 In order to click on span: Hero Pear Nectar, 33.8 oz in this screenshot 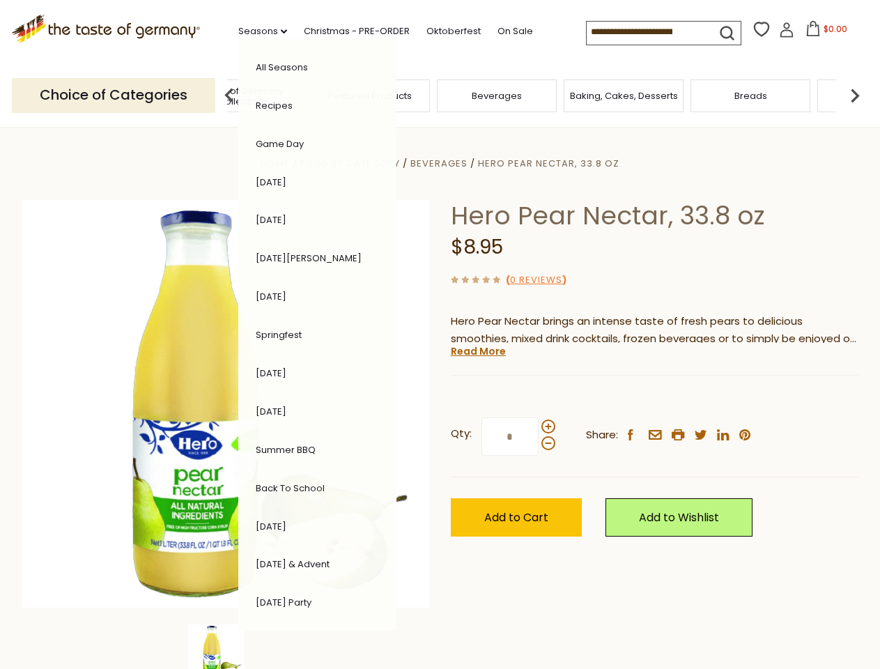, I will do `click(548, 163)`.